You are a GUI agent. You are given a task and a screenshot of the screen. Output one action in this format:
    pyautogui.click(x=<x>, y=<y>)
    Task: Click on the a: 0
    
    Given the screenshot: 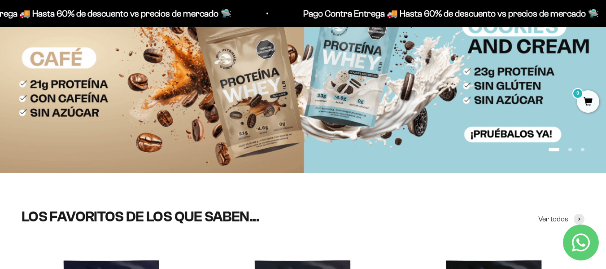 What is the action you would take?
    pyautogui.click(x=588, y=102)
    